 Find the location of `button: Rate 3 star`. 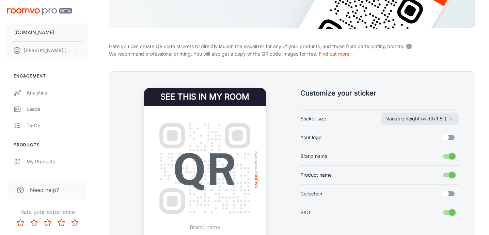

button: Rate 3 star is located at coordinates (48, 223).